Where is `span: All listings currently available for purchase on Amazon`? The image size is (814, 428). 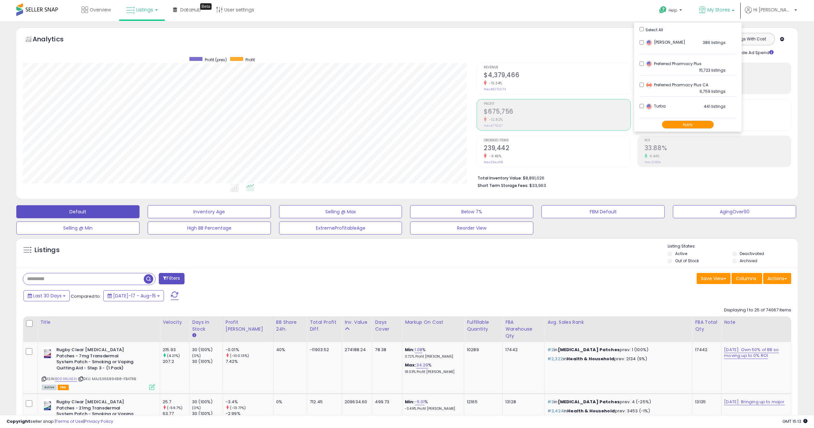
span: All listings currently available for purchase on Amazon is located at coordinates (49, 388).